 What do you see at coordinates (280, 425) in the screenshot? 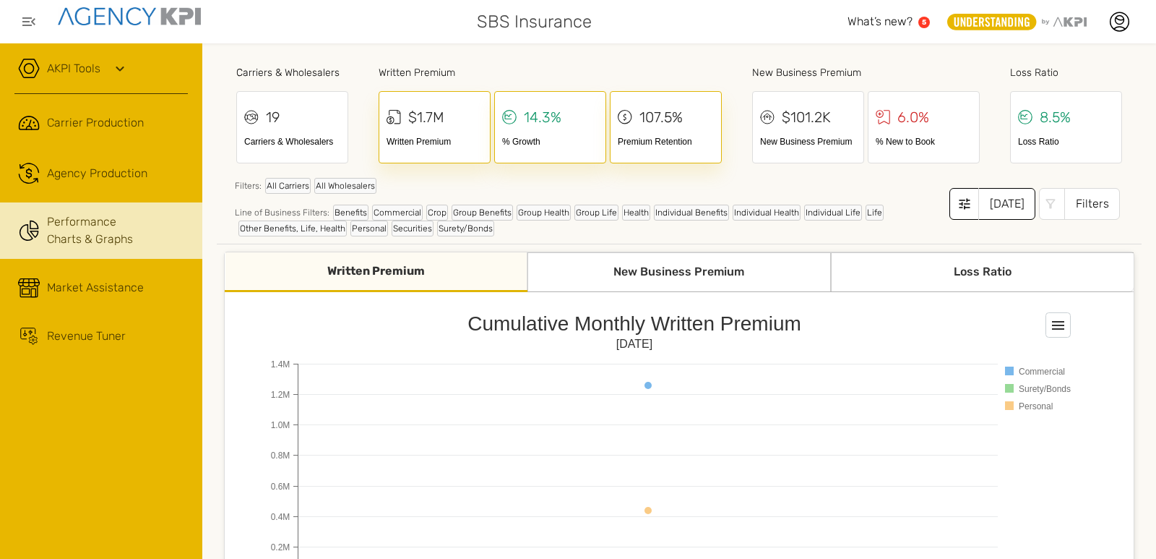
I see `text: 1.0M` at bounding box center [280, 425].